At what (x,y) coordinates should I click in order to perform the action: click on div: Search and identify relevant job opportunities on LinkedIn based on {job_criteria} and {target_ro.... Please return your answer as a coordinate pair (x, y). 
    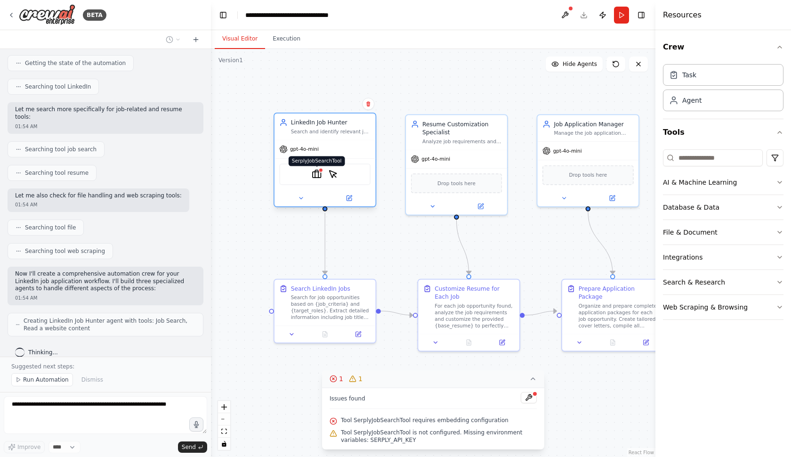
    Looking at the image, I should click on (331, 131).